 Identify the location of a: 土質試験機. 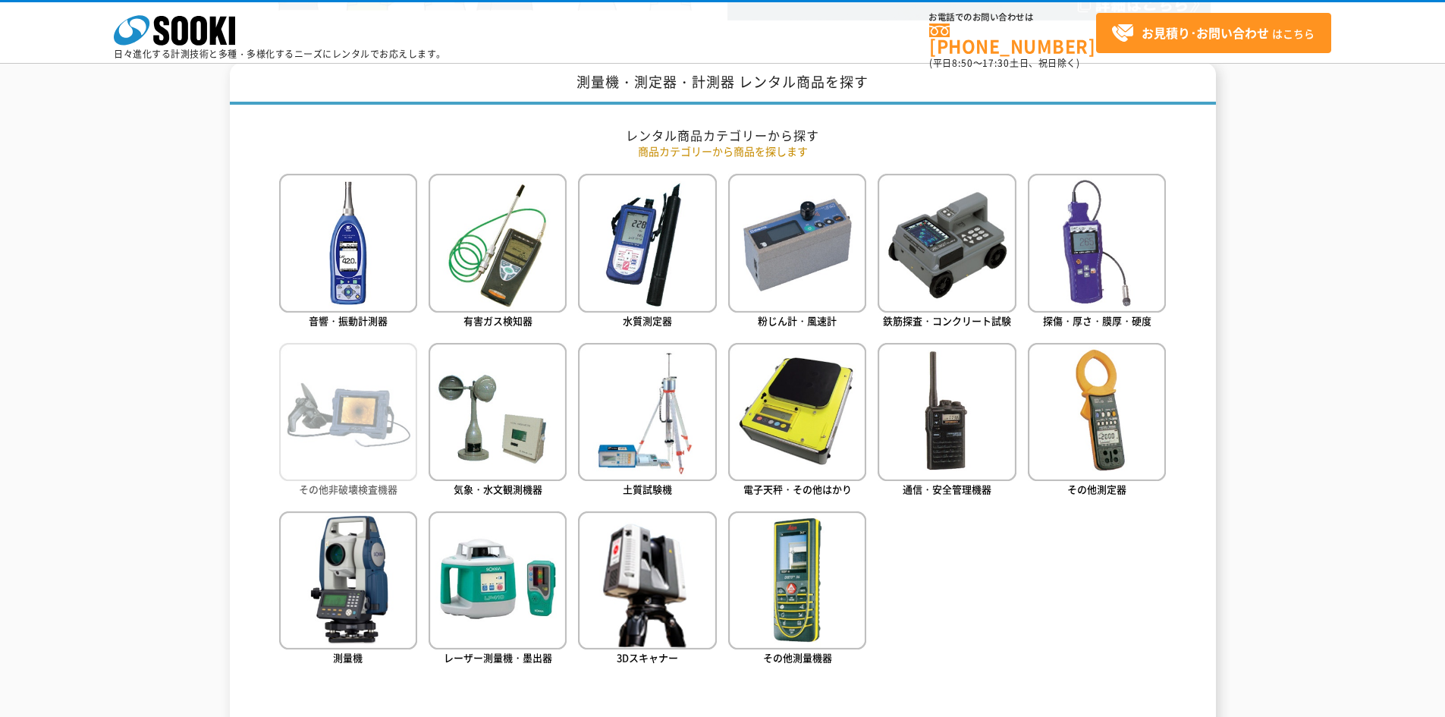
(647, 421).